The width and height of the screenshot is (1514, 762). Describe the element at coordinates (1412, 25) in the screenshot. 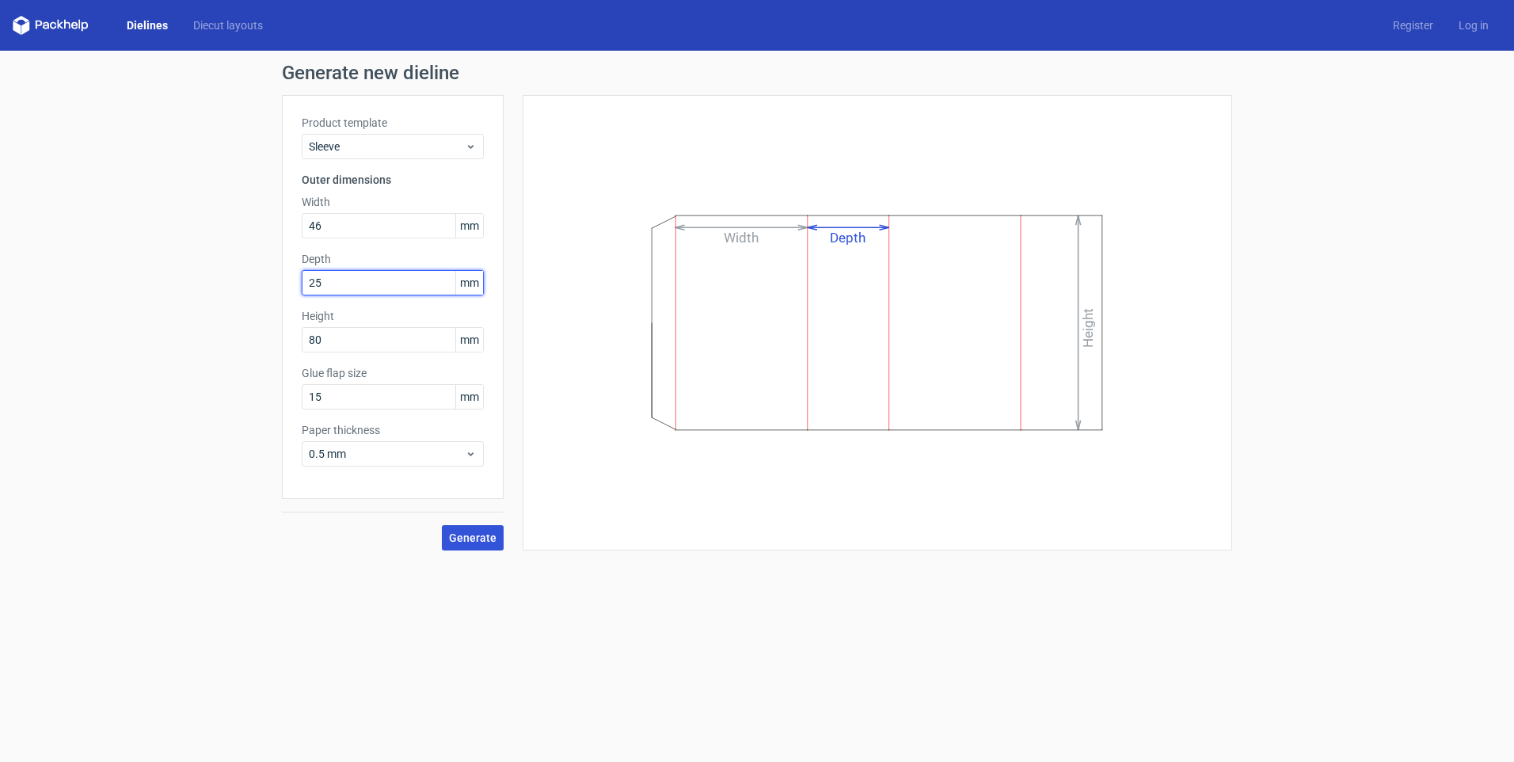

I see `a: Register` at that location.